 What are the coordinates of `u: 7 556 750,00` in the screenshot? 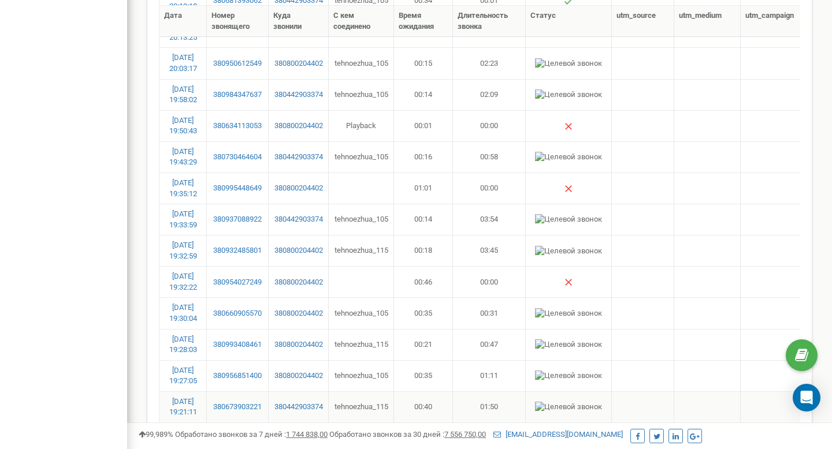 It's located at (465, 434).